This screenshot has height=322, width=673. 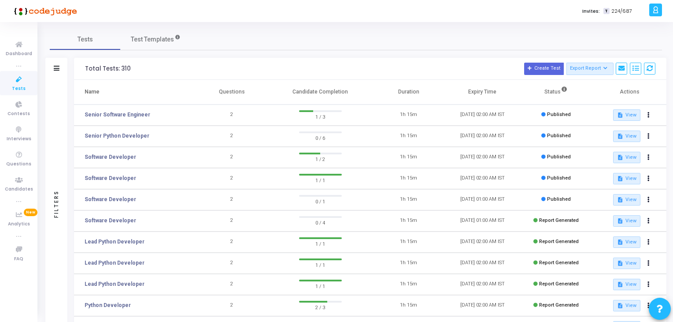 I want to click on a: Python Developer, so click(x=107, y=305).